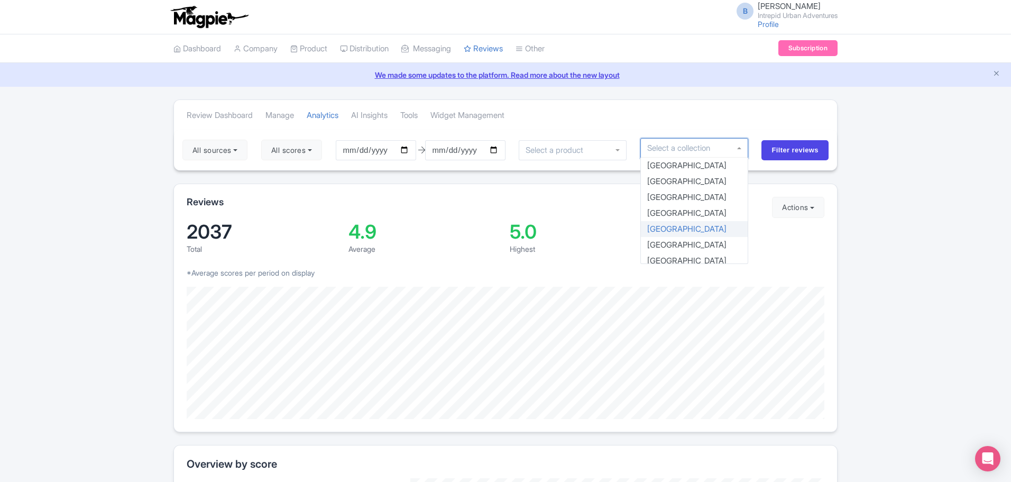 The height and width of the screenshot is (482, 1011). What do you see at coordinates (209, 17) in the screenshot?
I see `img: logo-ab69f6fb50320c5b225c76a69d11143b.png` at bounding box center [209, 17].